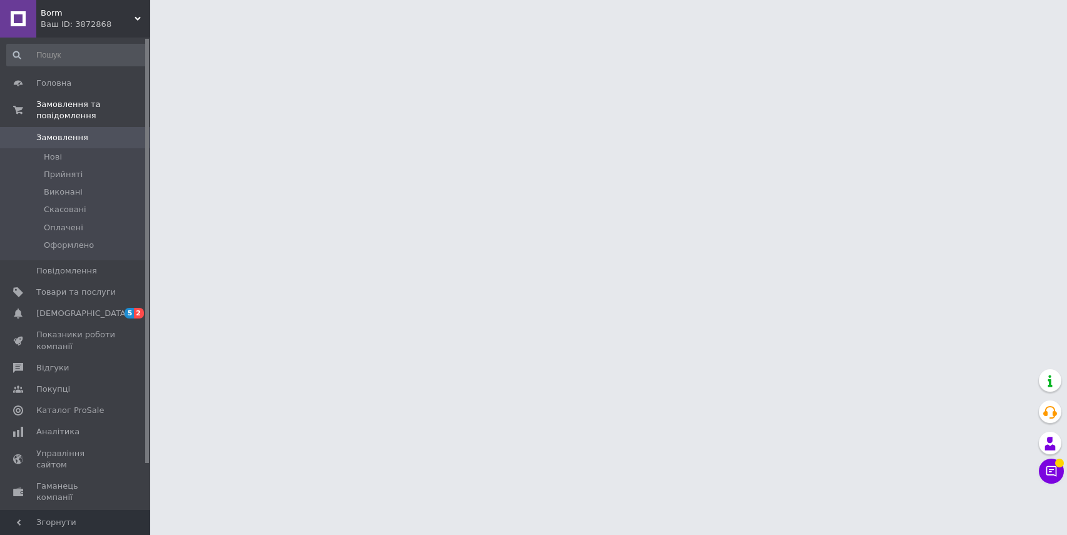  I want to click on span: Borm, so click(88, 13).